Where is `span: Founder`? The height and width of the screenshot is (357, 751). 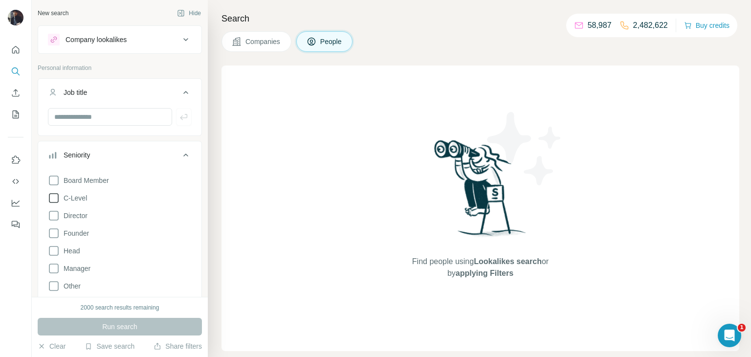
span: Founder is located at coordinates (74, 233).